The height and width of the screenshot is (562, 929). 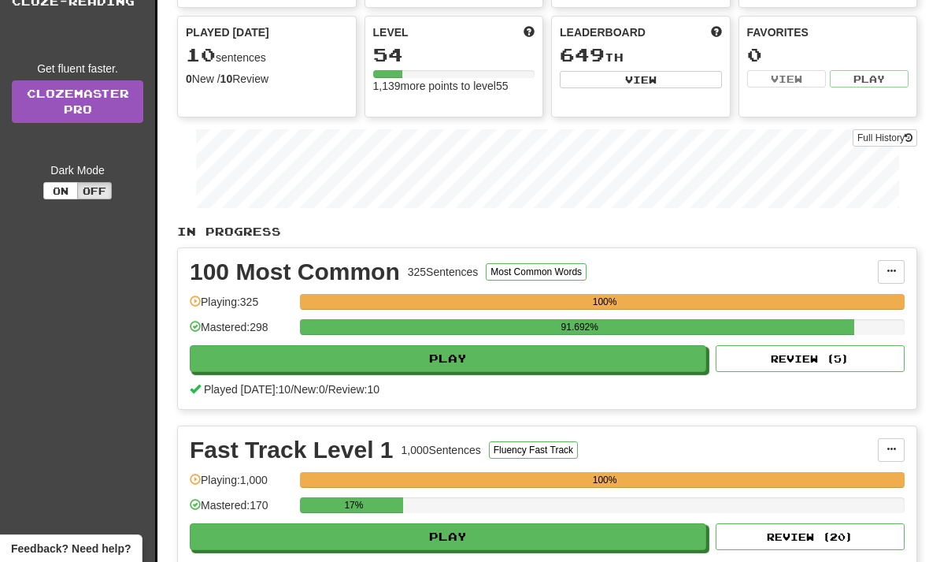 I want to click on div: 1,139 more points to level 55, so click(x=454, y=86).